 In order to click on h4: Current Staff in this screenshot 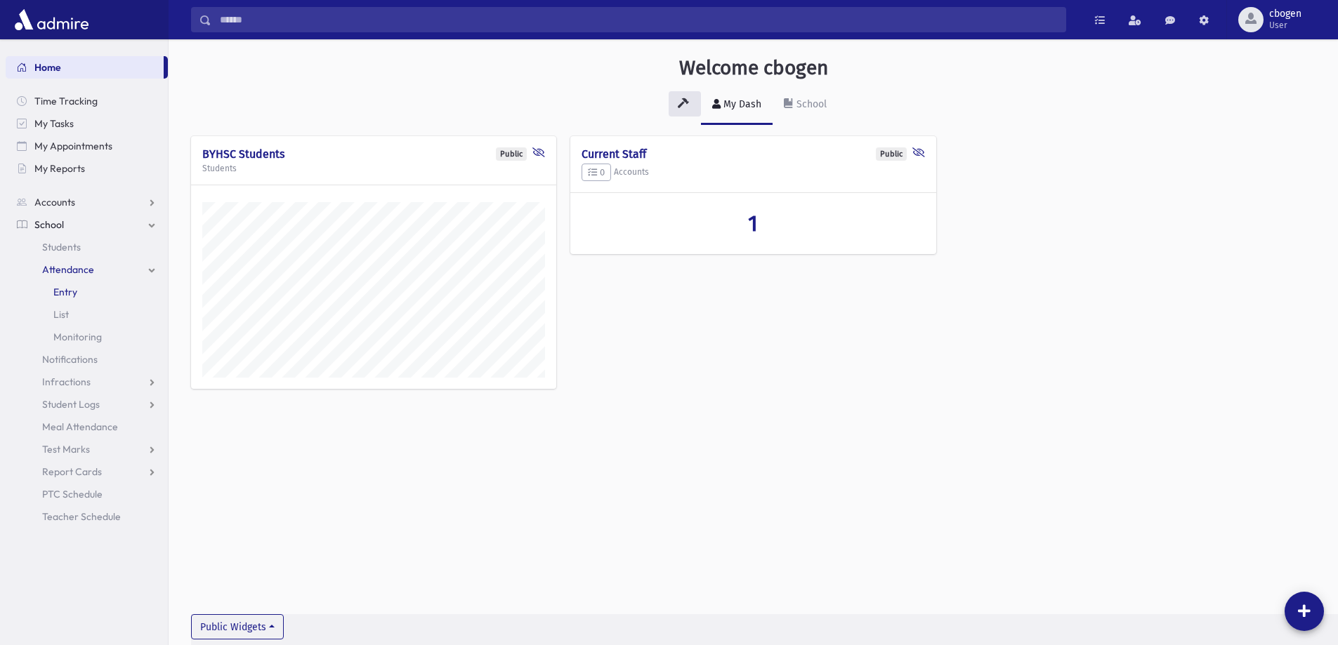, I will do `click(753, 154)`.